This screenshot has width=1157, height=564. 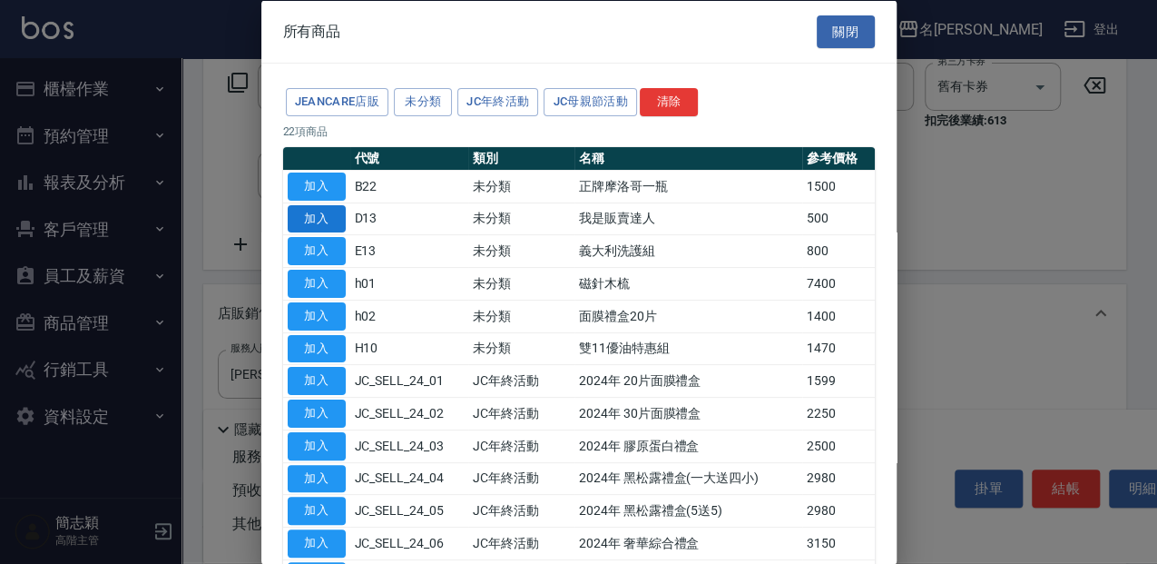 I want to click on span: 所有商品, so click(x=312, y=31).